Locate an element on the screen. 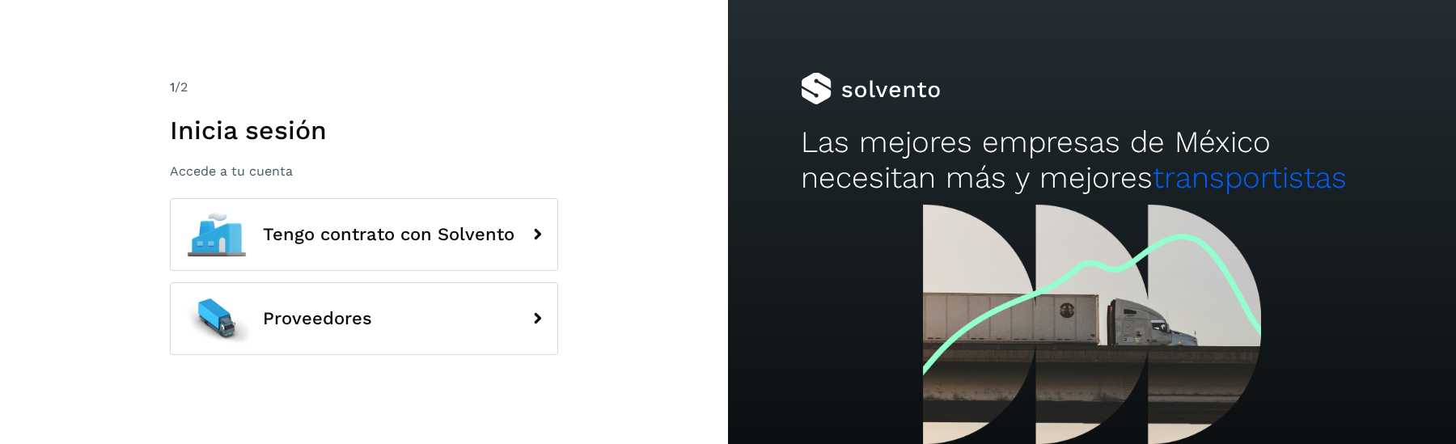 The height and width of the screenshot is (444, 1456). span: Proveedores is located at coordinates (317, 319).